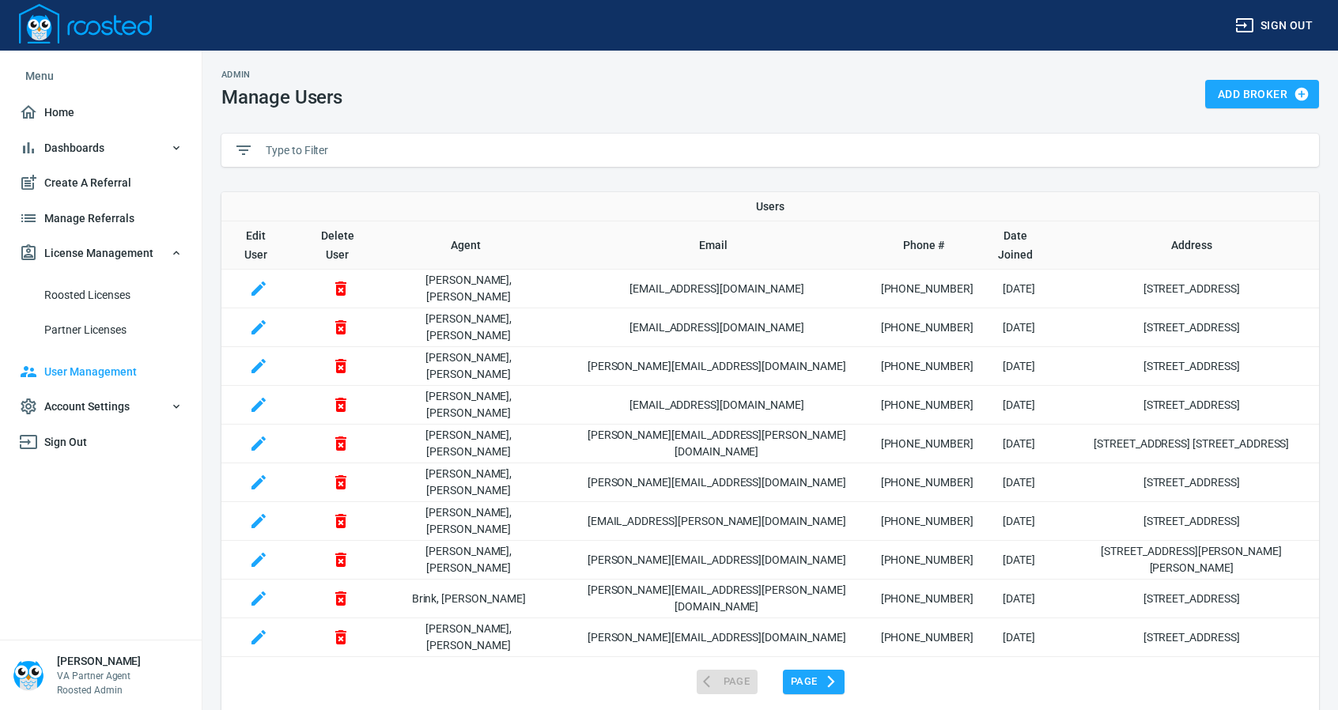 This screenshot has width=1338, height=710. I want to click on button: Page, so click(814, 682).